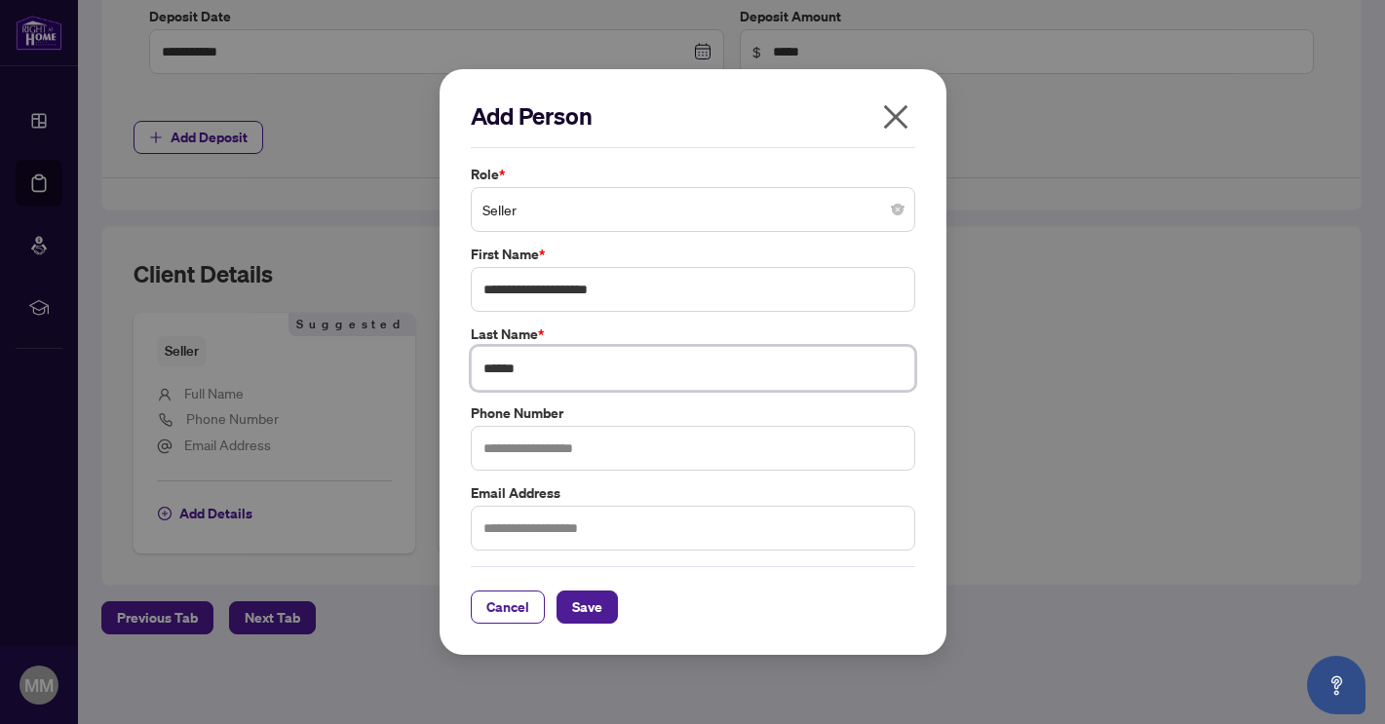 This screenshot has height=724, width=1385. Describe the element at coordinates (693, 174) in the screenshot. I see `label: Role` at that location.